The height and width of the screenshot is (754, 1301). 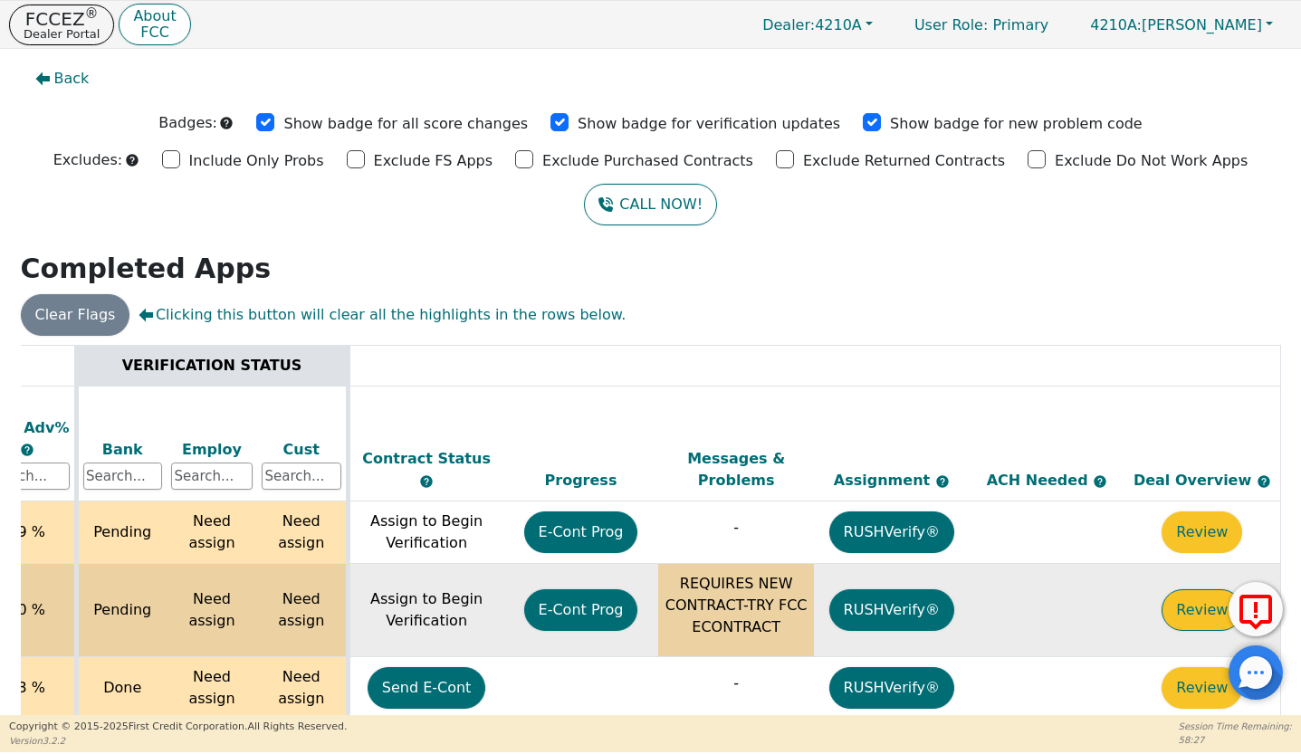 What do you see at coordinates (904, 161) in the screenshot?
I see `p: Exclude Returned Contracts` at bounding box center [904, 161].